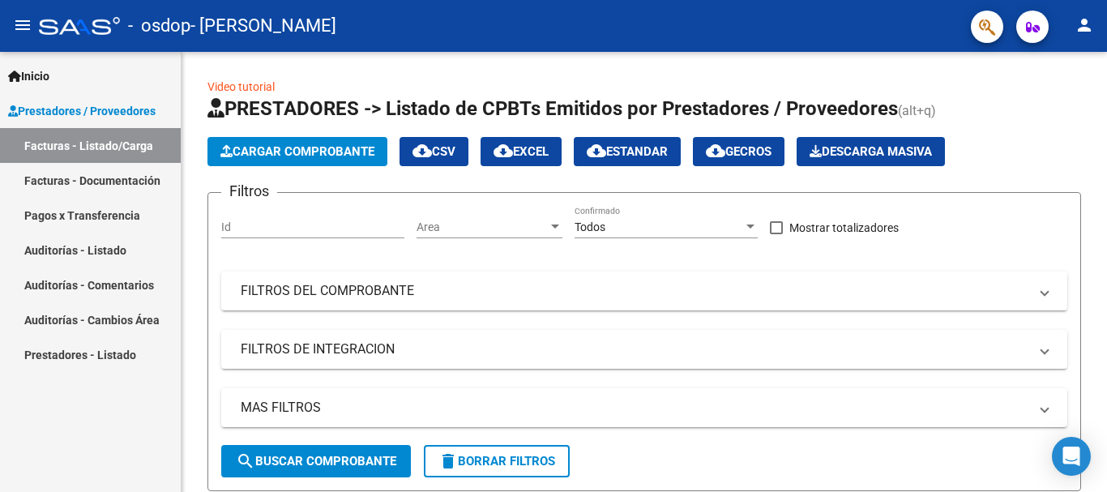 This screenshot has height=492, width=1107. Describe the element at coordinates (497, 461) in the screenshot. I see `span: Borrar Filtros` at that location.